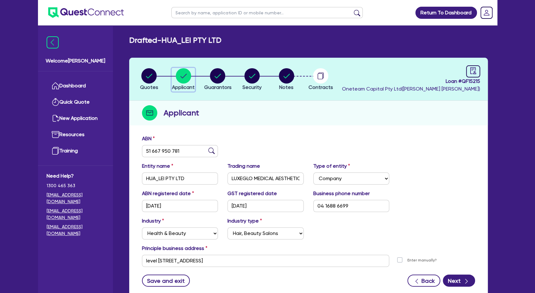 The width and height of the screenshot is (535, 293). I want to click on span: Loan # QF15215, so click(411, 81).